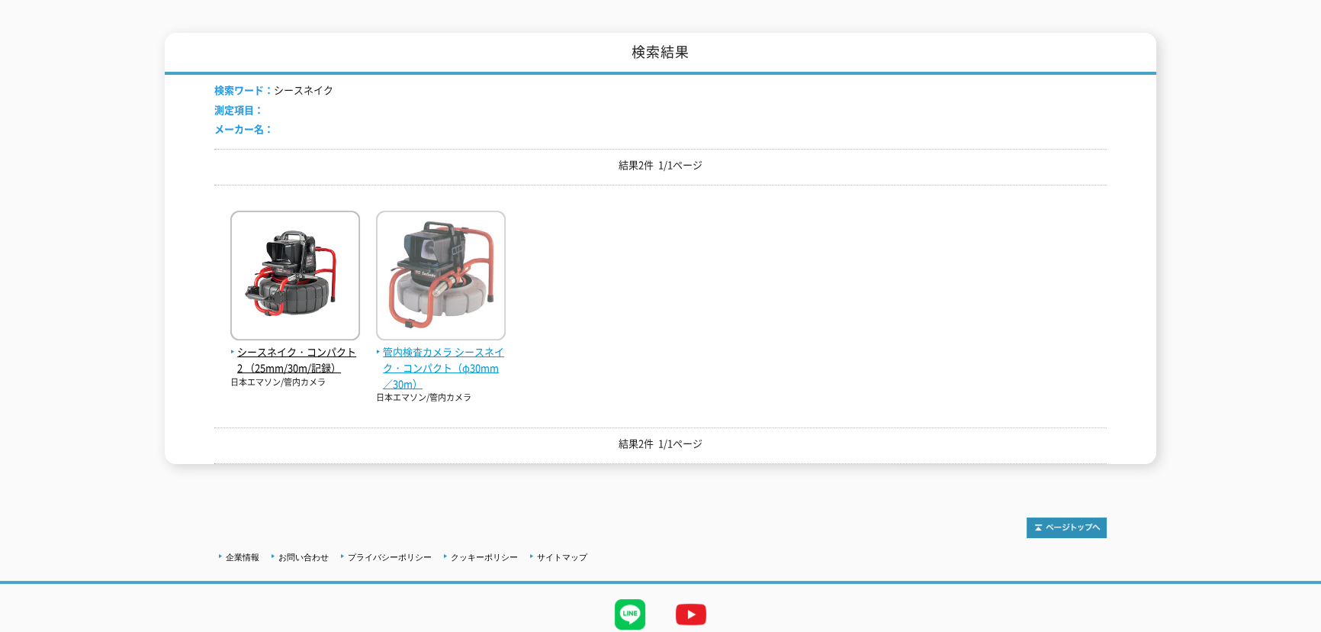 This screenshot has width=1321, height=632. Describe the element at coordinates (661, 53) in the screenshot. I see `h1: 検索結果` at that location.